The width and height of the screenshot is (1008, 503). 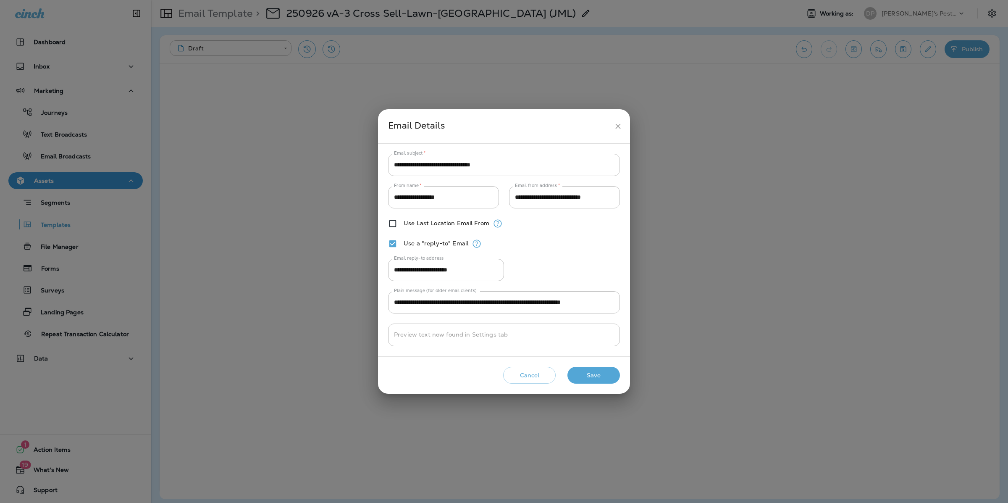 I want to click on label: From name, so click(x=408, y=185).